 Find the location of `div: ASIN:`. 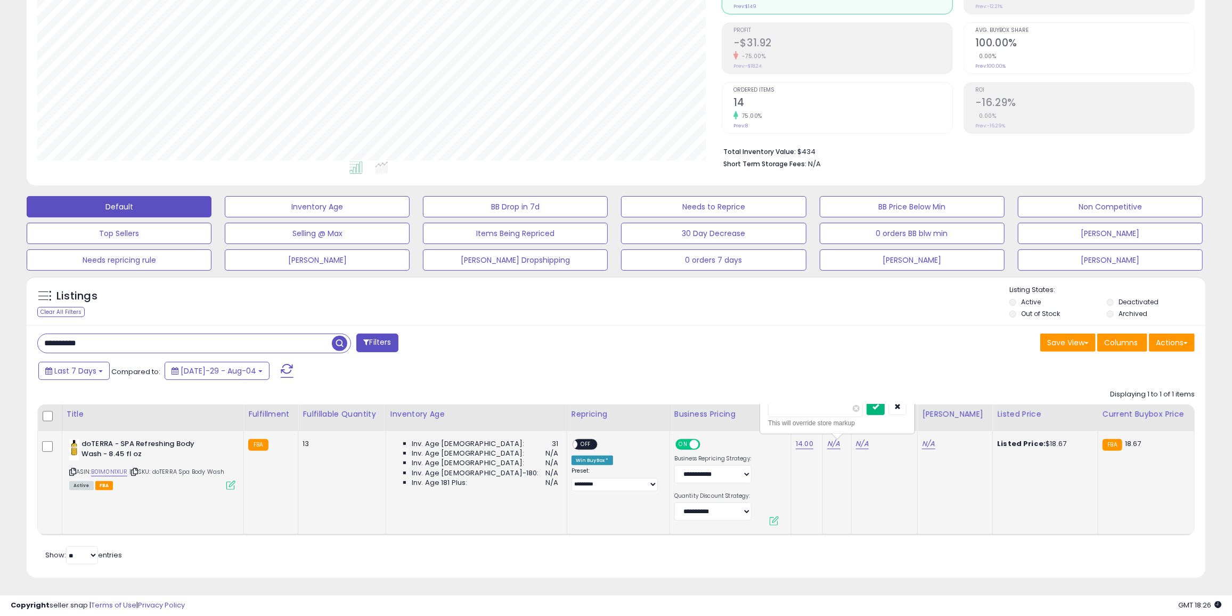

div: ASIN: is located at coordinates (152, 463).